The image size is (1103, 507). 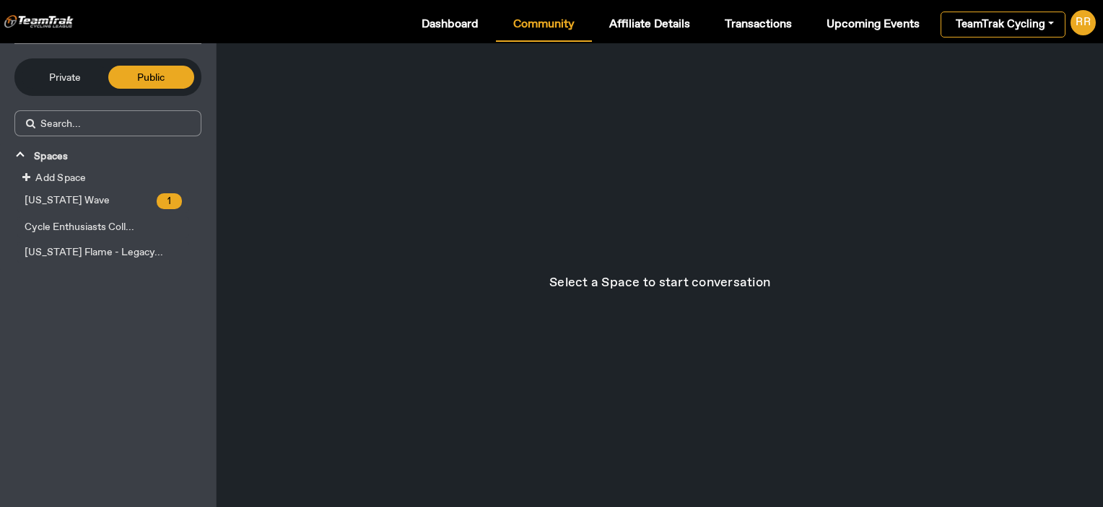 What do you see at coordinates (65, 77) in the screenshot?
I see `span: Private` at bounding box center [65, 77].